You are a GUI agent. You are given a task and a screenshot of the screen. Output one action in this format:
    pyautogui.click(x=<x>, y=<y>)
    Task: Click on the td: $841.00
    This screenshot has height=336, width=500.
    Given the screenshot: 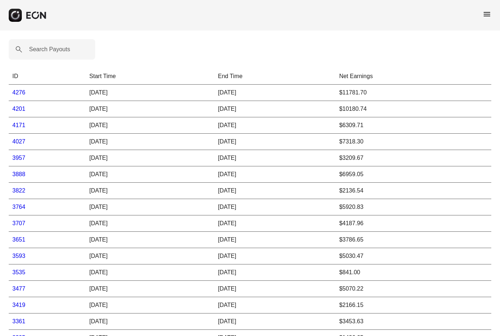 What is the action you would take?
    pyautogui.click(x=413, y=273)
    